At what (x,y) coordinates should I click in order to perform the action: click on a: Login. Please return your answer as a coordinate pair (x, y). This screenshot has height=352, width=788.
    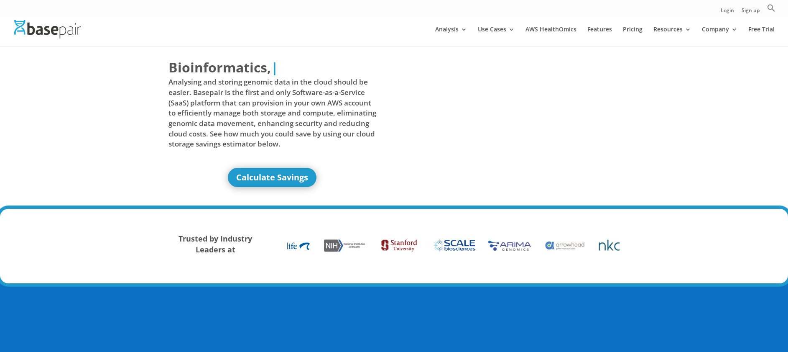
    Looking at the image, I should click on (727, 12).